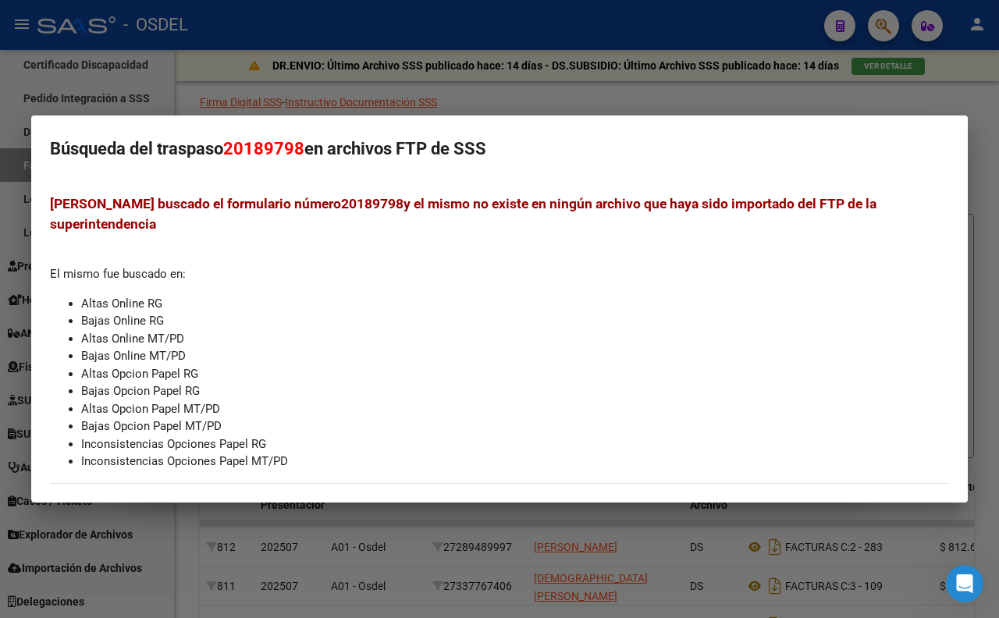 This screenshot has height=618, width=999. Describe the element at coordinates (515, 339) in the screenshot. I see `li: Altas Online MT/PD` at that location.